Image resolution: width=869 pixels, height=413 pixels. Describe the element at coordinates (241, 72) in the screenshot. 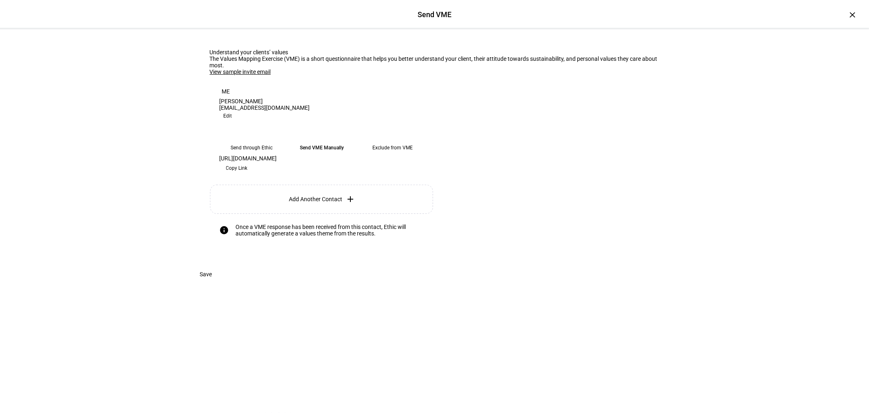

I see `a: View sample invite email` at that location.